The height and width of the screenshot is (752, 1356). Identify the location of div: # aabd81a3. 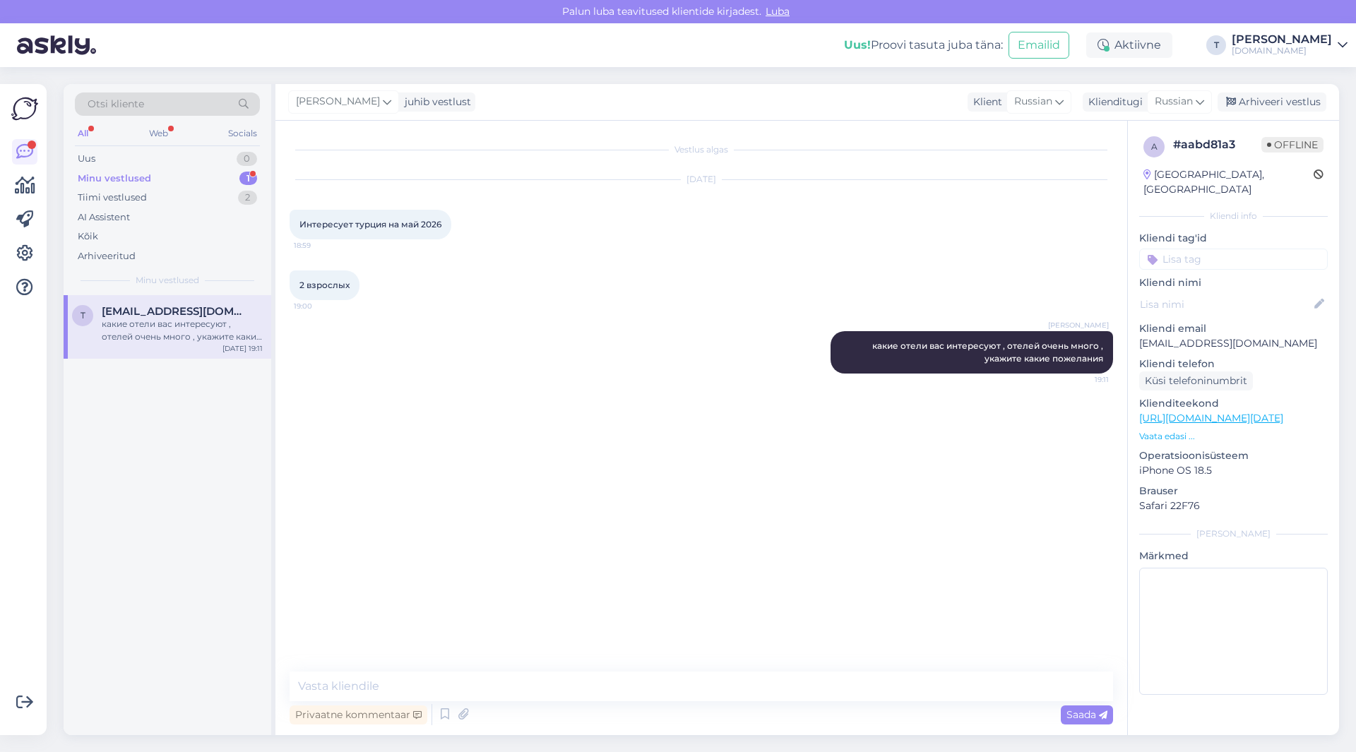
(1217, 145).